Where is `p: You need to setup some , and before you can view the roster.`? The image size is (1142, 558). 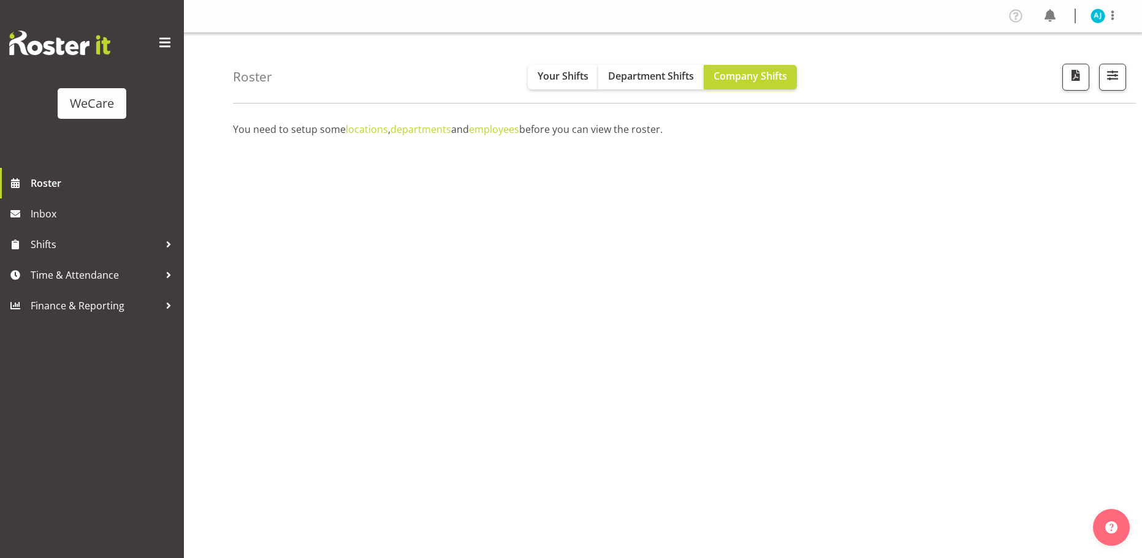 p: You need to setup some , and before you can view the roster. is located at coordinates (663, 129).